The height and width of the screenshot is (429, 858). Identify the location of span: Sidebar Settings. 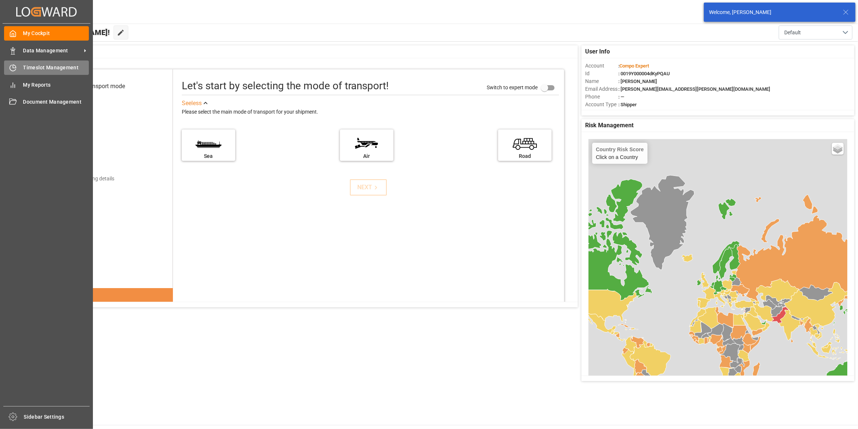
(57, 417).